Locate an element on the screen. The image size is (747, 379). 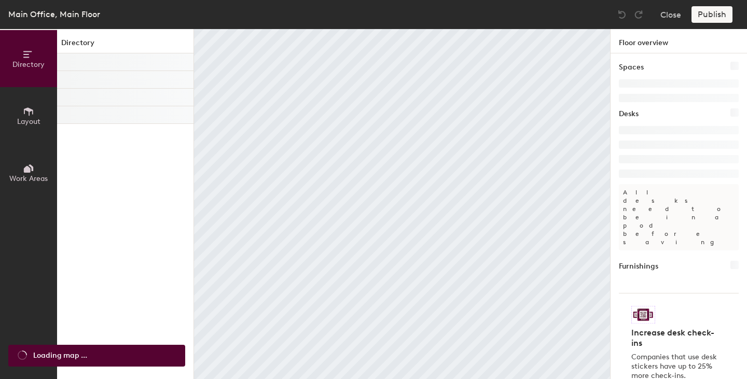
span: Loading map ... is located at coordinates (60, 356).